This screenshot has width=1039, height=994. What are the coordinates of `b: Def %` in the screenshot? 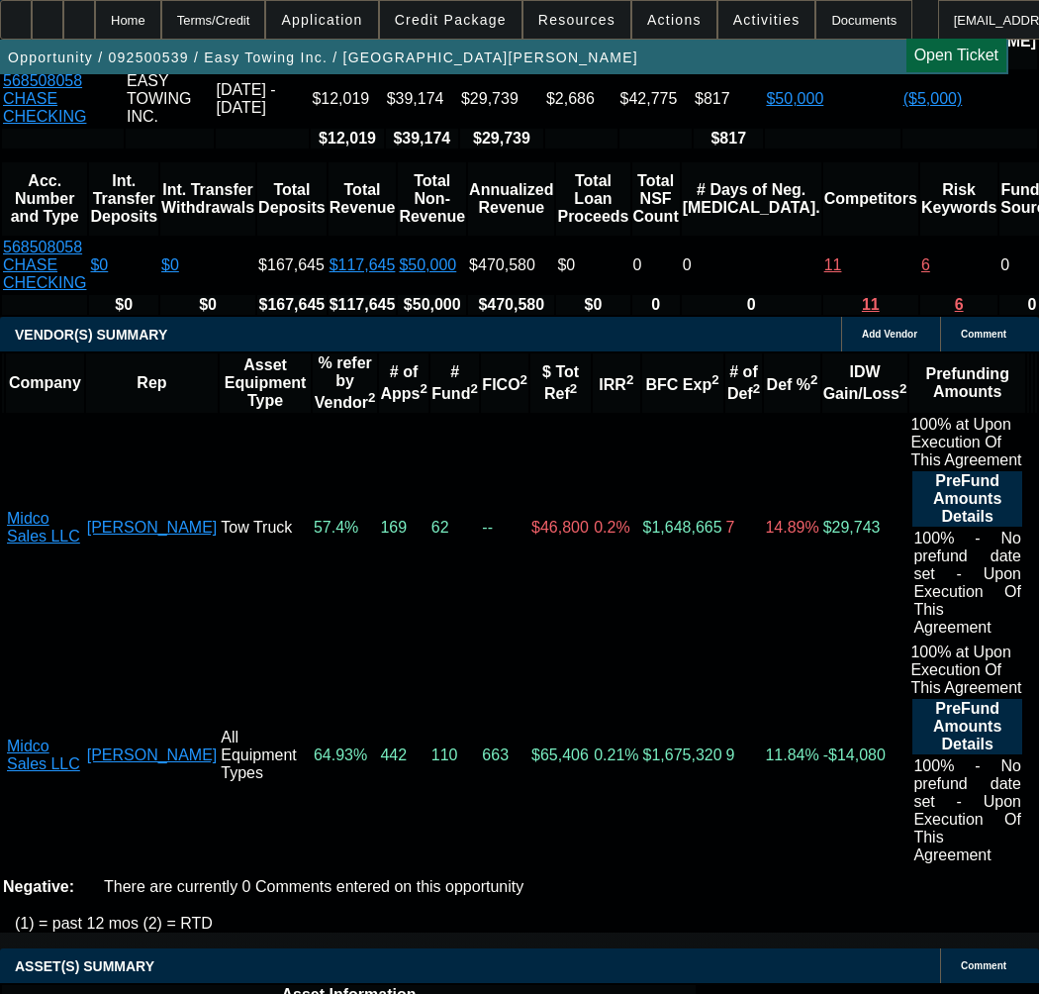 It's located at (793, 384).